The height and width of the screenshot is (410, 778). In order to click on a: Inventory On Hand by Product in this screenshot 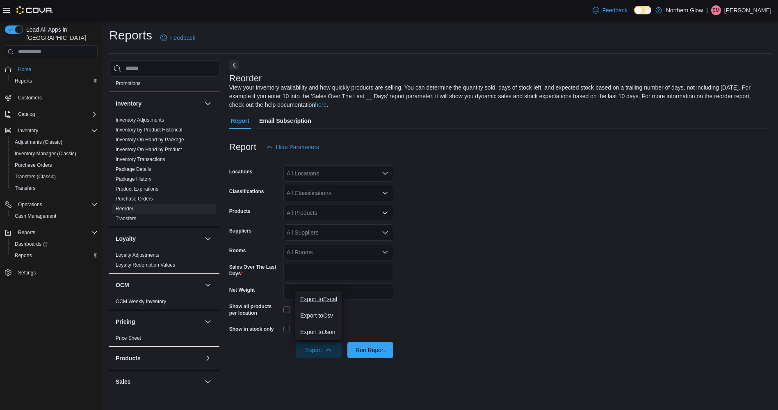, I will do `click(149, 149)`.